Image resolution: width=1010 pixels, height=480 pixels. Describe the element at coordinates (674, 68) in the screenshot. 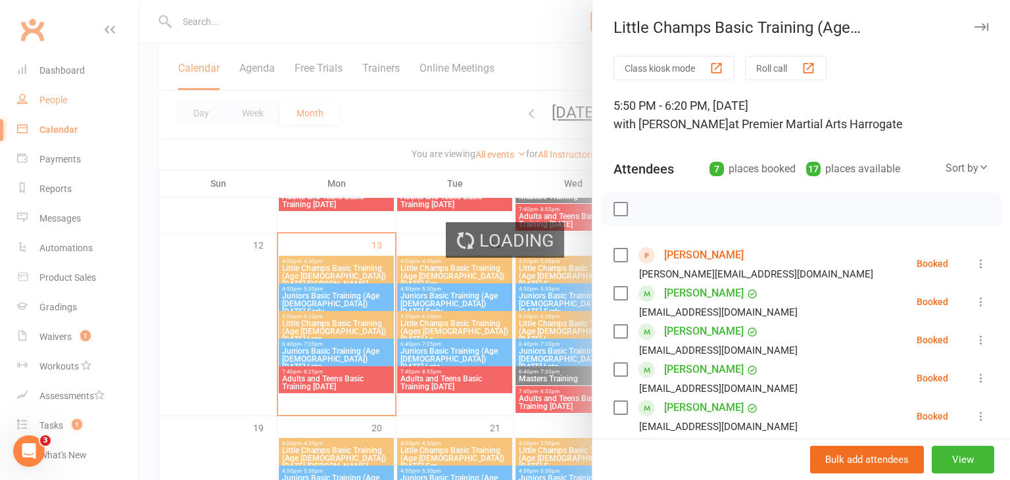

I see `button: Class kiosk mode` at that location.